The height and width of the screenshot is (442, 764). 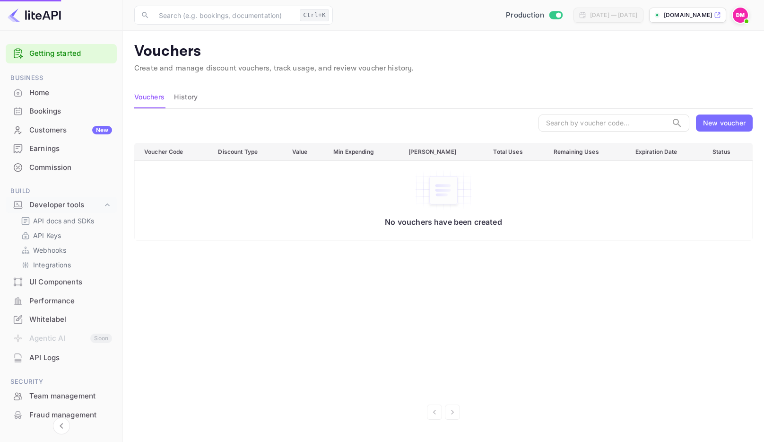 I want to click on p: API docs and SDKs, so click(x=64, y=220).